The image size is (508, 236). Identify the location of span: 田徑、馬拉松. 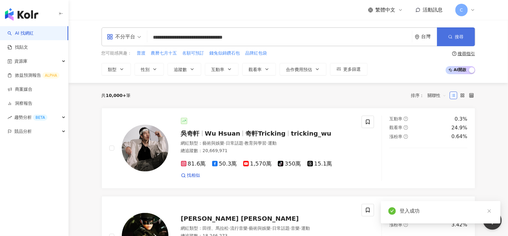
(216, 228).